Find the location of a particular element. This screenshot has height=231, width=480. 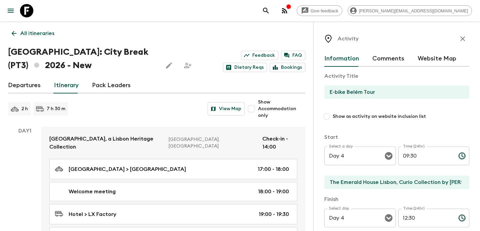

label: Select day is located at coordinates (339, 208).